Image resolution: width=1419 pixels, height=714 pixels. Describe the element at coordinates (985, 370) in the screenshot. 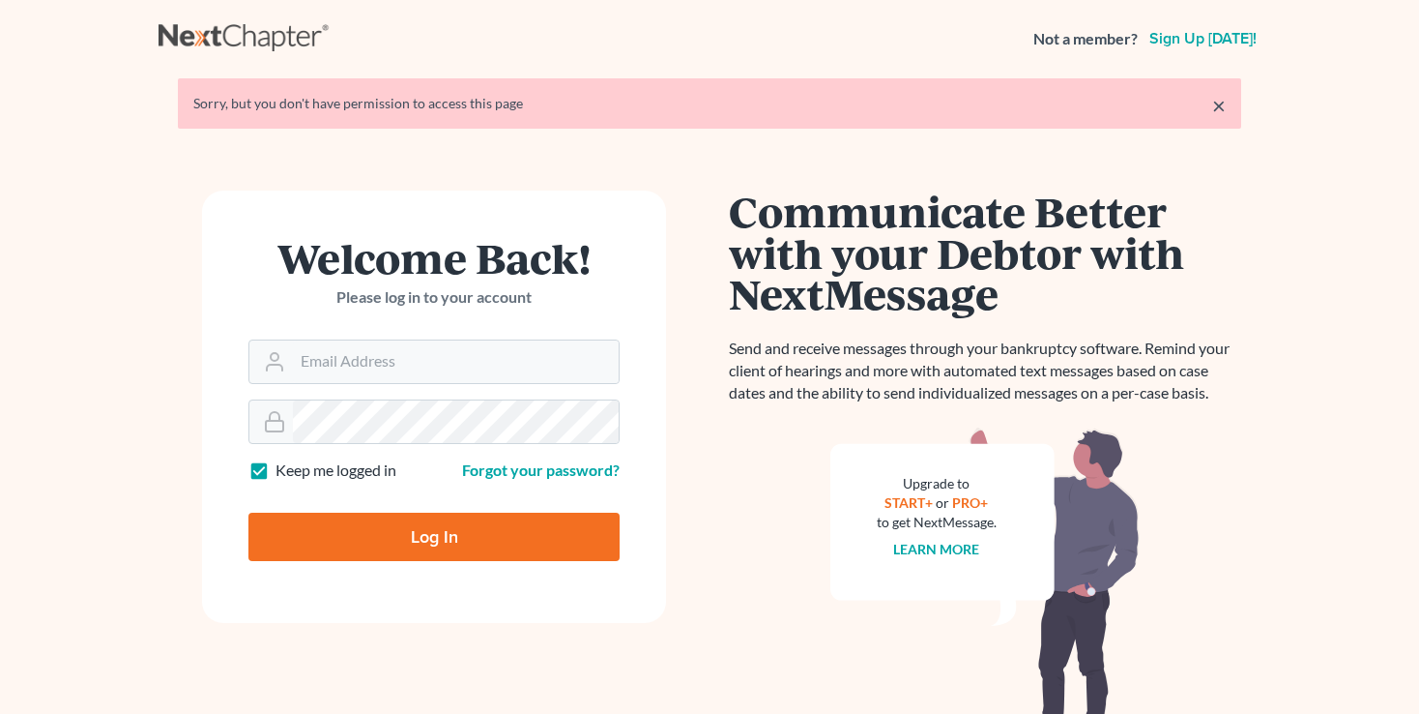

I see `p: Send and receive messages through your bankruptcy software. Remind your client of hearings and mo...` at that location.